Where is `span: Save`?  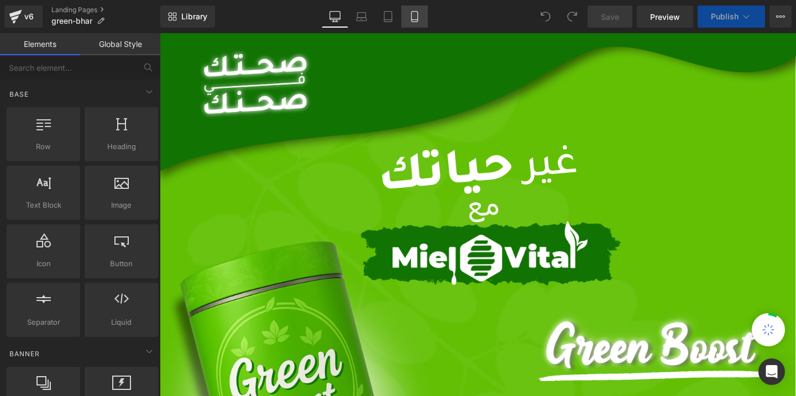 span: Save is located at coordinates (610, 17).